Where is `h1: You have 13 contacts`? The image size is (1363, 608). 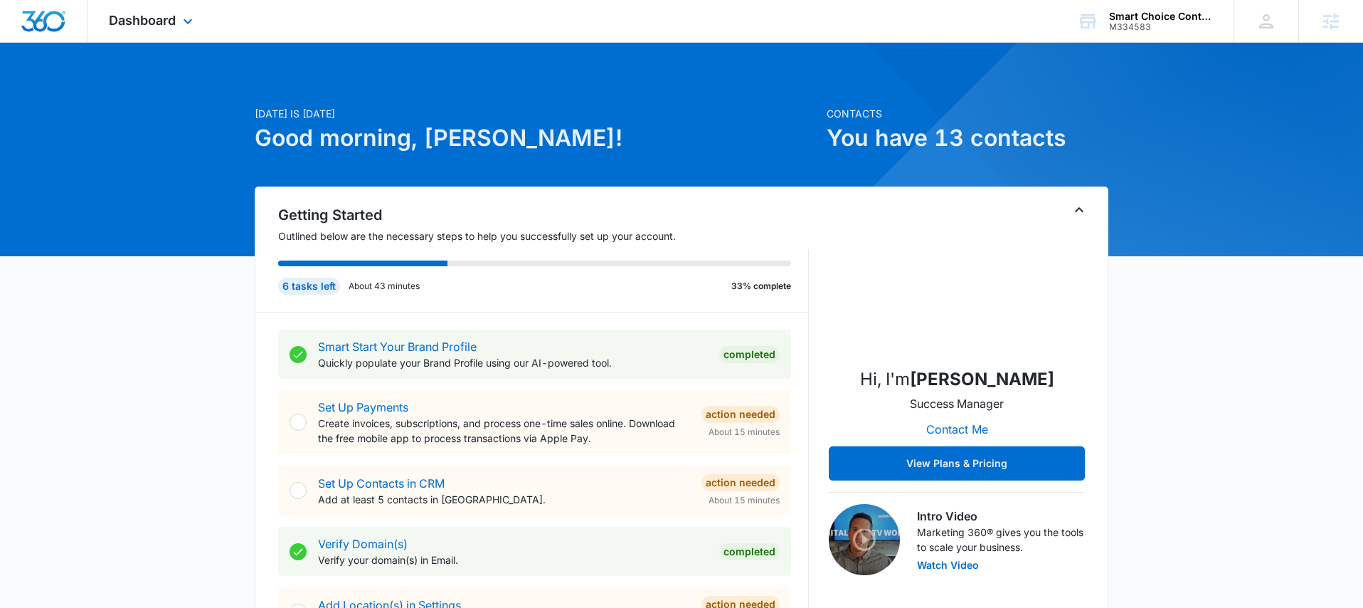
h1: You have 13 contacts is located at coordinates (968, 138).